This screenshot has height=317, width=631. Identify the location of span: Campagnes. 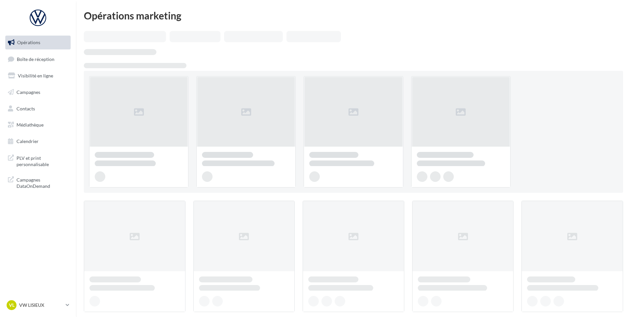
(28, 92).